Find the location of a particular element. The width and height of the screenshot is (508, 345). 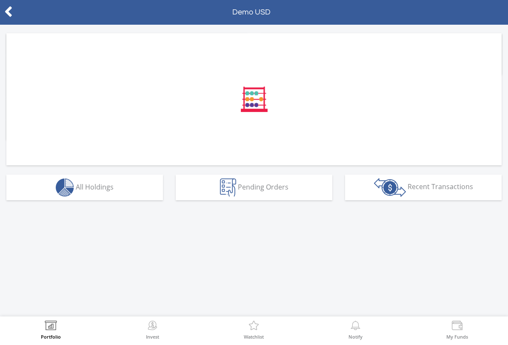

span: All Holdings is located at coordinates (94, 186).